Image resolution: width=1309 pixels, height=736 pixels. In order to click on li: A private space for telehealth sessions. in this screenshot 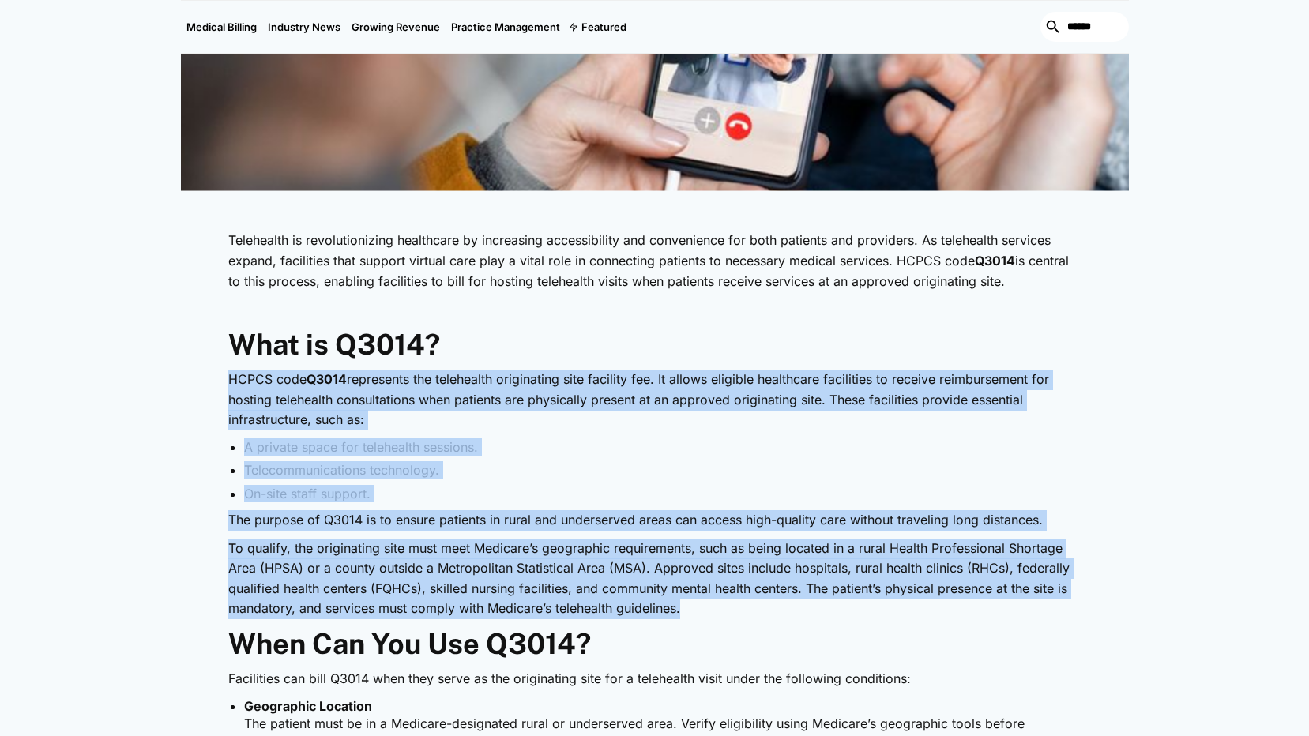, I will do `click(663, 447)`.